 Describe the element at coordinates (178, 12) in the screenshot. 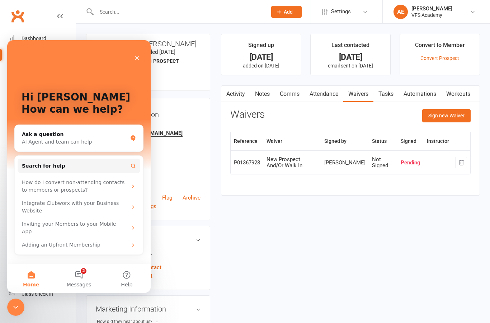

I see `input: Search...` at that location.